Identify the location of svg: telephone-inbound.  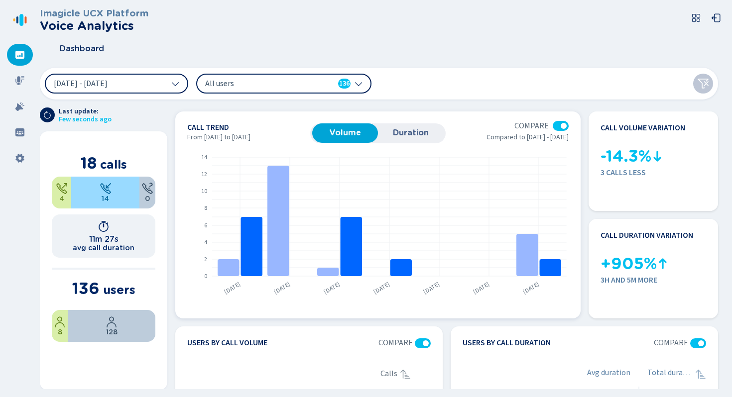
(106, 189).